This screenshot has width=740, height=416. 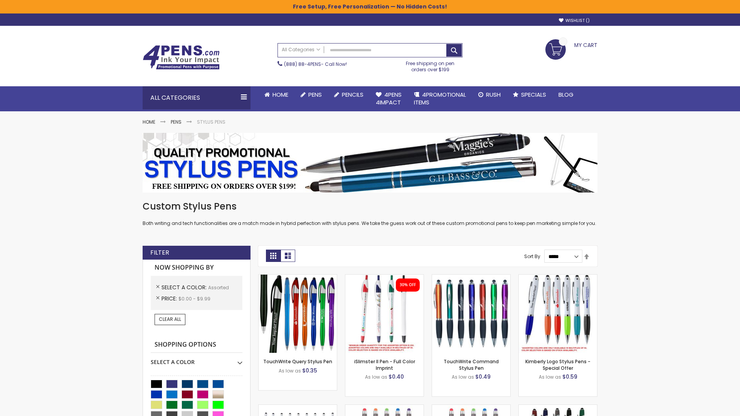 What do you see at coordinates (301, 50) in the screenshot?
I see `a: All Categories` at bounding box center [301, 50].